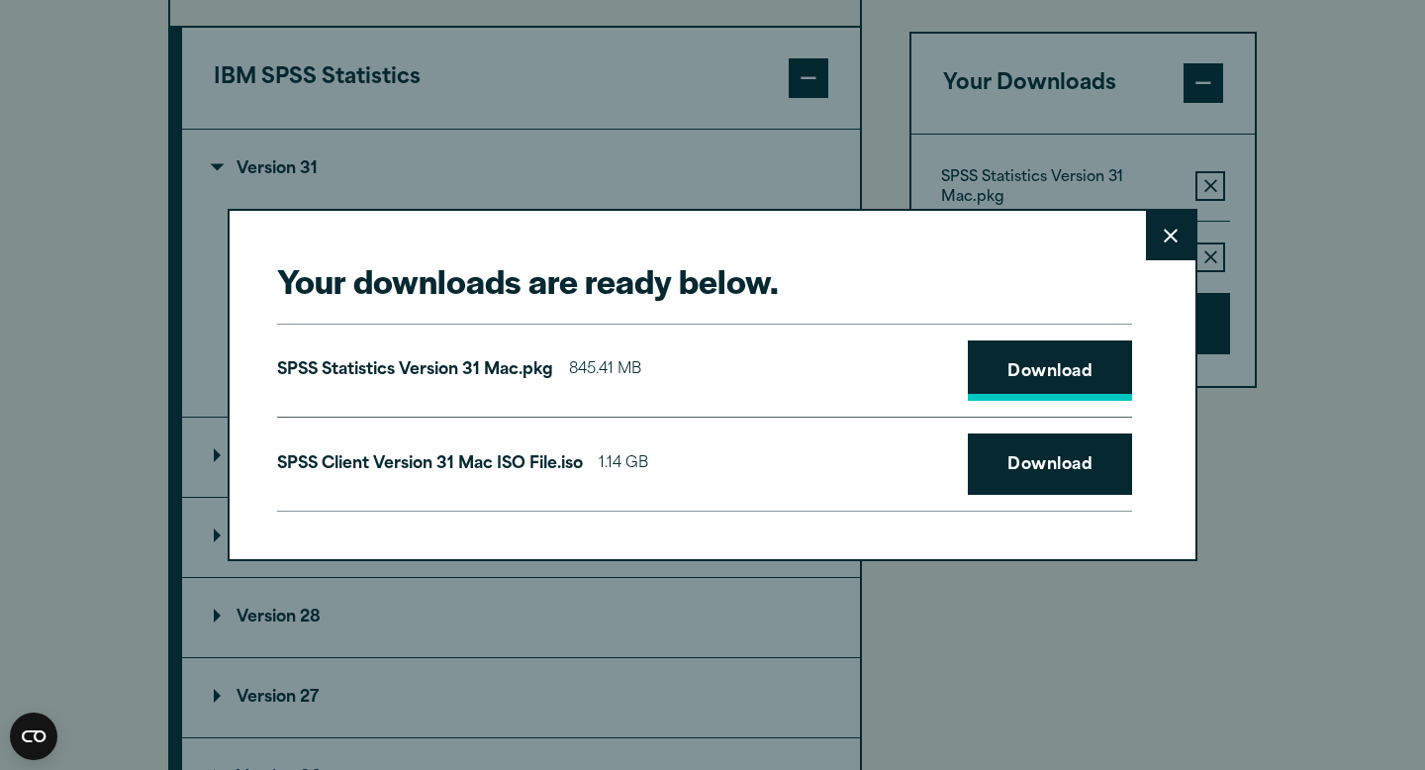 The height and width of the screenshot is (770, 1425). What do you see at coordinates (605, 370) in the screenshot?
I see `span: 845.41 MB` at bounding box center [605, 370].